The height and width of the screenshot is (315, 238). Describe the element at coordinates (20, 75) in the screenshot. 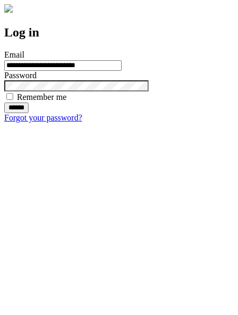

I see `label: Password` at that location.